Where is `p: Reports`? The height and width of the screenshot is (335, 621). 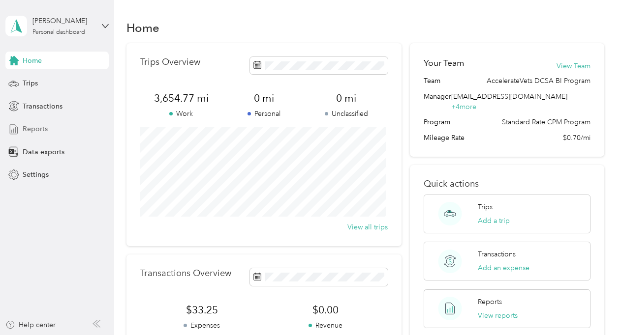
p: Reports is located at coordinates (489, 302).